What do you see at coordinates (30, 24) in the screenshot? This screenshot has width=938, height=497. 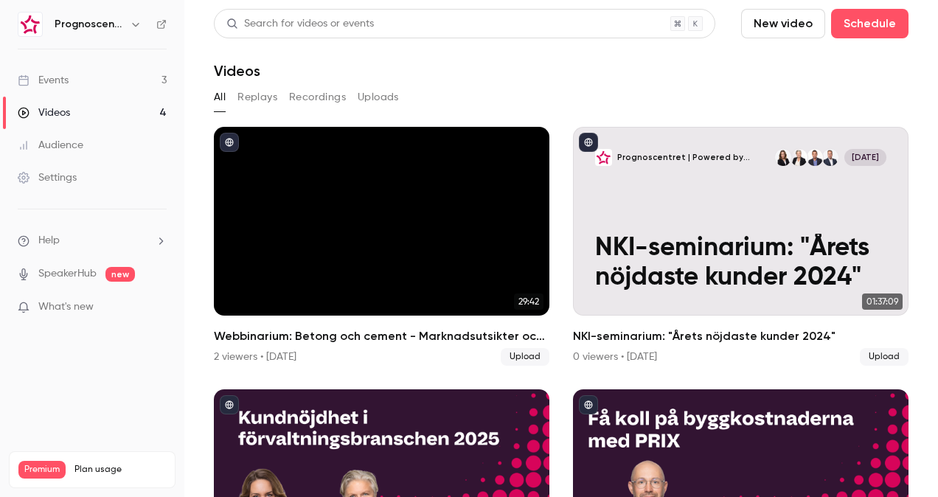 I see `img: Prognoscentret | Powered by Hubexo` at bounding box center [30, 24].